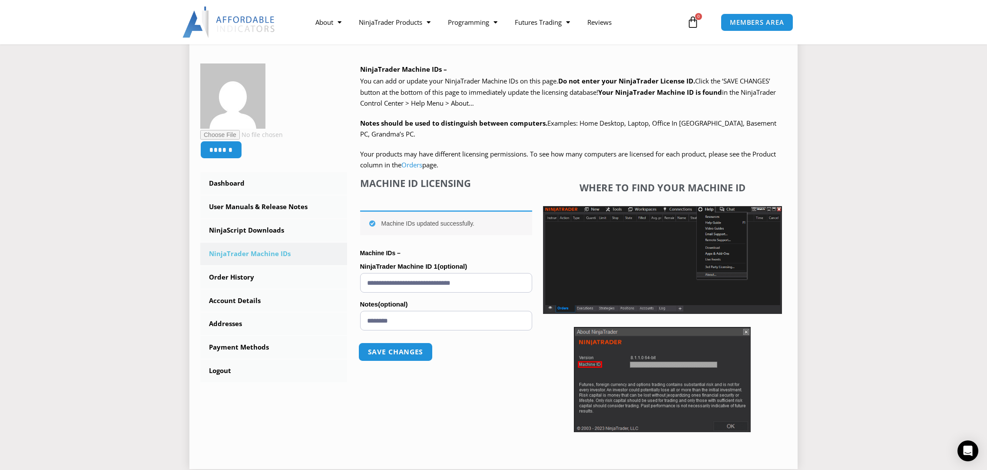 The height and width of the screenshot is (470, 987). What do you see at coordinates (568, 159) in the screenshot?
I see `span: Your products may have different licensing permissions. To see how many computers are licensed fo...` at bounding box center [568, 159].